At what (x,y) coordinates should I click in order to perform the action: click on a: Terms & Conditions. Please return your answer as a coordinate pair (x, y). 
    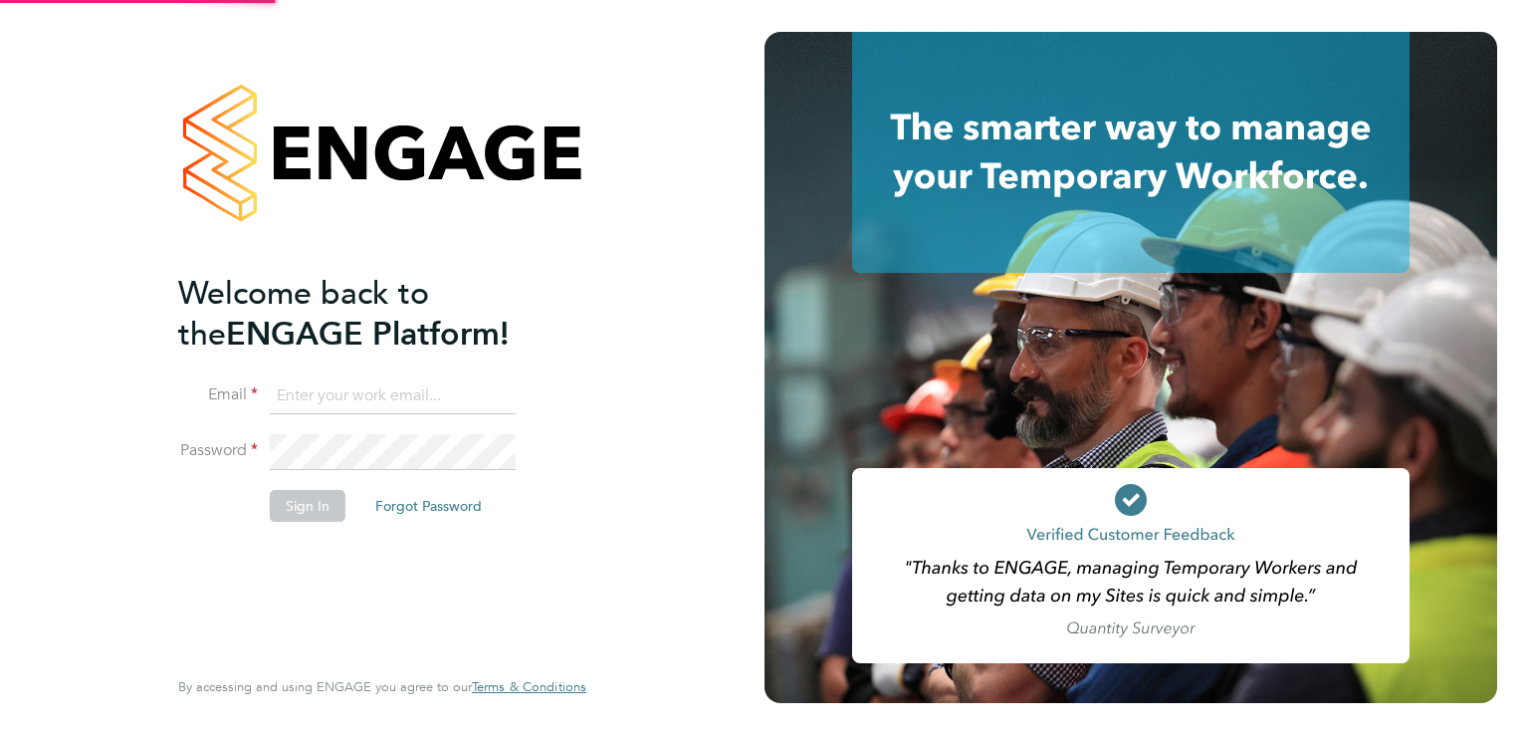
    Looking at the image, I should click on (529, 687).